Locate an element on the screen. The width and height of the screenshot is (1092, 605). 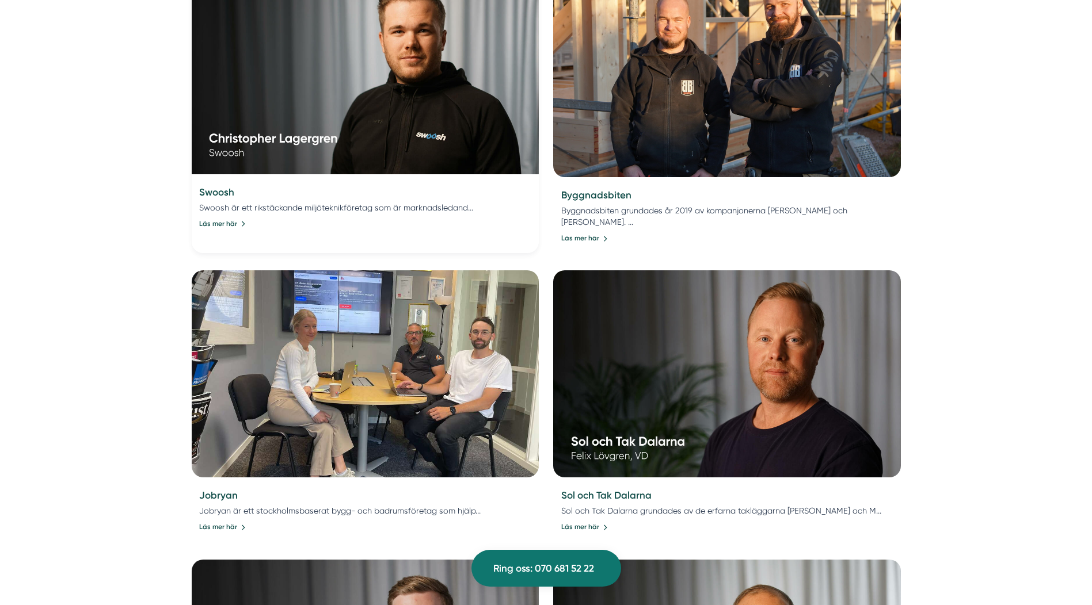
a: Sol och Tak Dalarna is located at coordinates (606, 496).